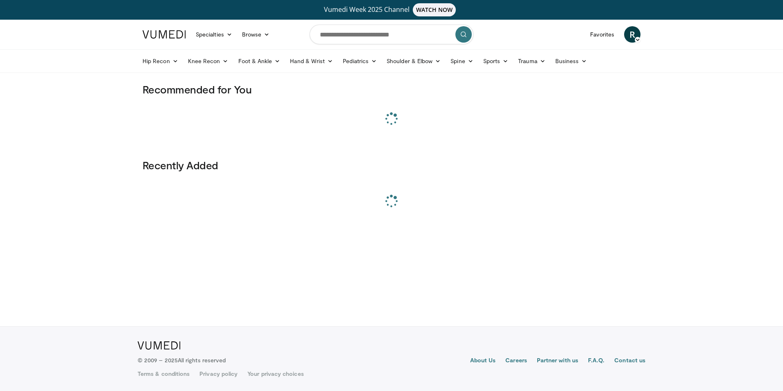 This screenshot has width=783, height=391. Describe the element at coordinates (558, 361) in the screenshot. I see `a: Partner with us` at that location.